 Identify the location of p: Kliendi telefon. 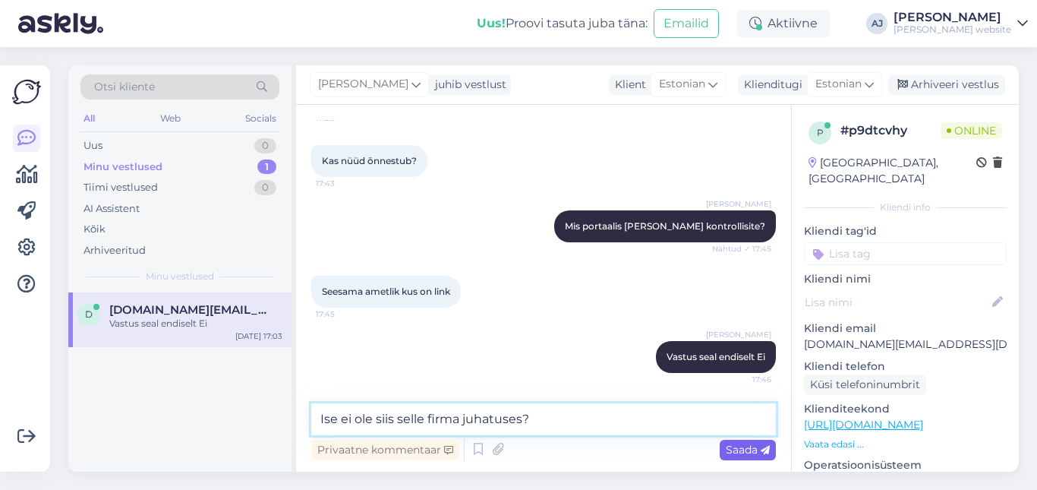
(905, 366).